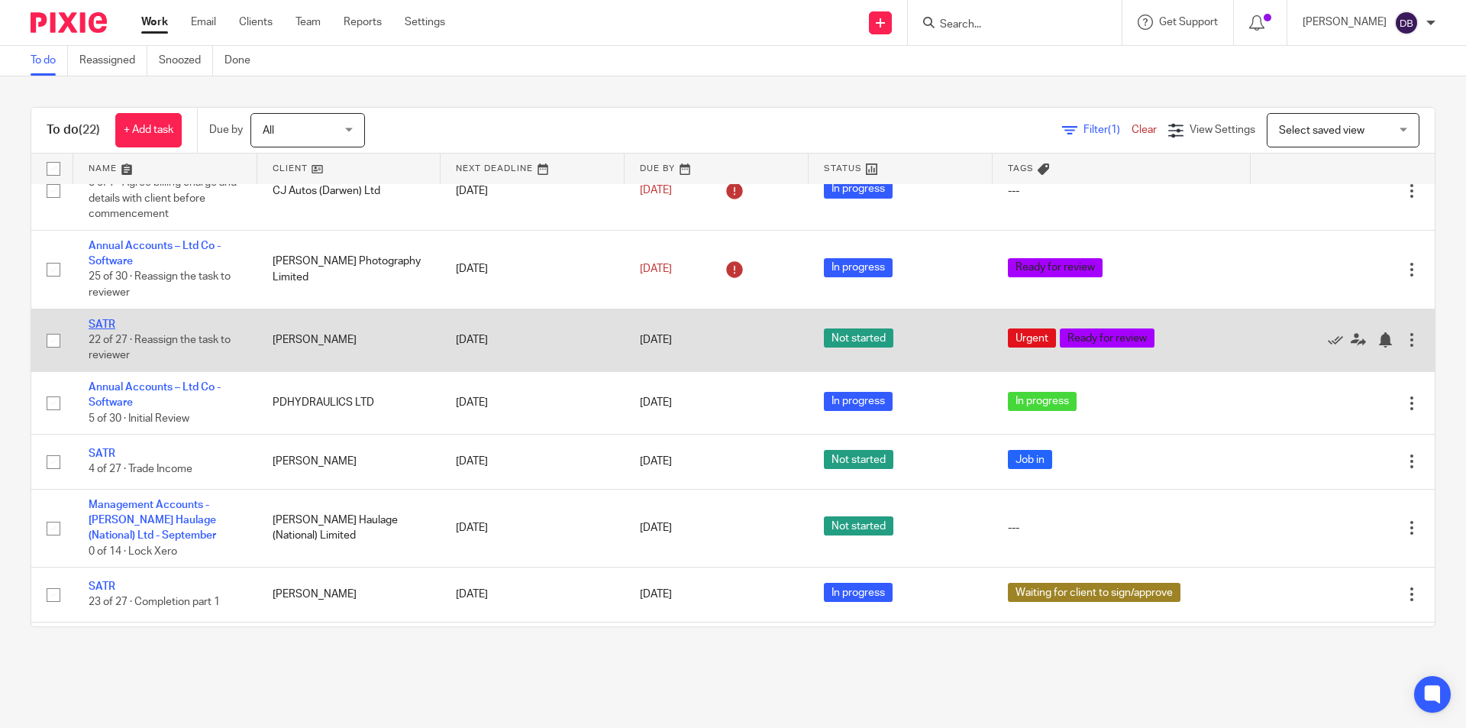 The width and height of the screenshot is (1466, 728). Describe the element at coordinates (113, 60) in the screenshot. I see `a: Reassigned` at that location.